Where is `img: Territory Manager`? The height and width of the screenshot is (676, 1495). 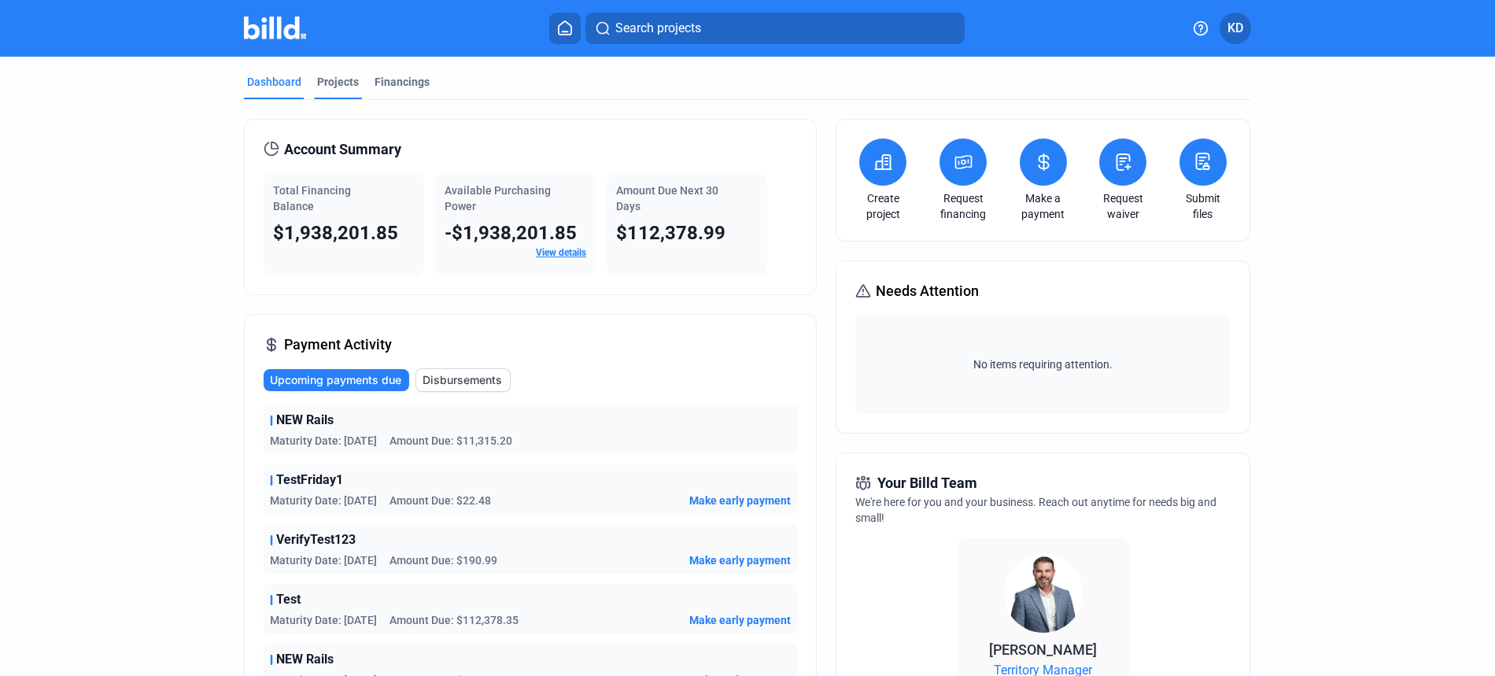
img: Territory Manager is located at coordinates (1043, 593).